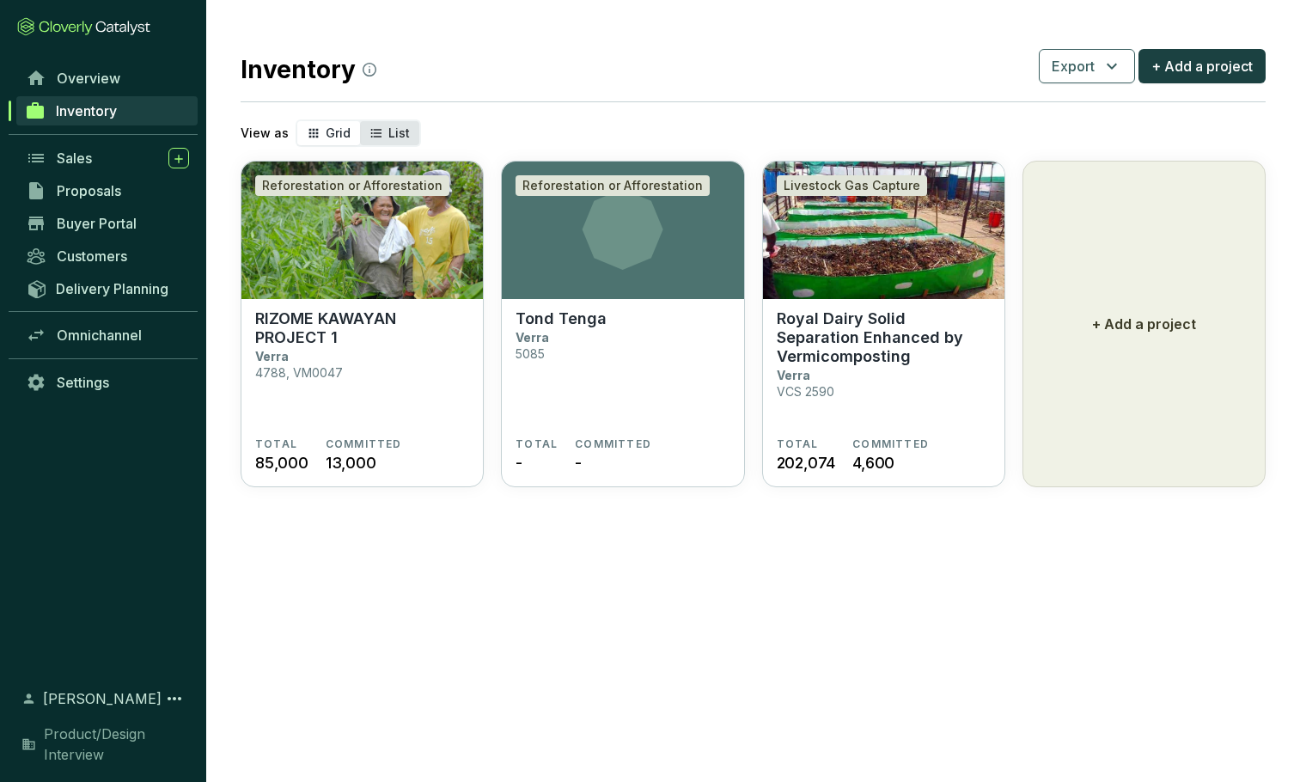 The image size is (1300, 782). What do you see at coordinates (852, 186) in the screenshot?
I see `div: Livestock Gas Capture` at bounding box center [852, 186].